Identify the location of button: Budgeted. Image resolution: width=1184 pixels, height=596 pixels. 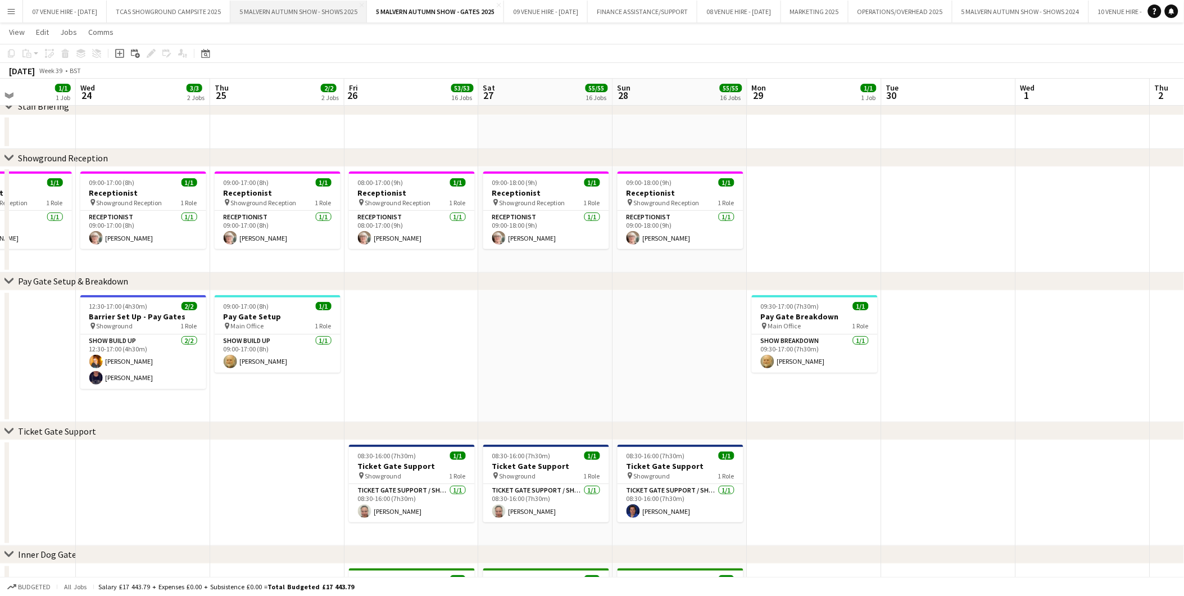
(29, 587).